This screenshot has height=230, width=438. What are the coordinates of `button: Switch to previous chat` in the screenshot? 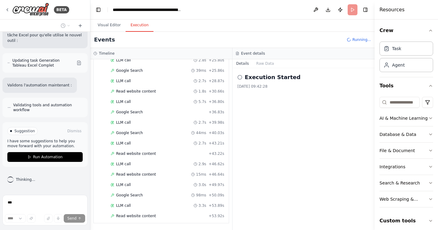 It's located at (65, 26).